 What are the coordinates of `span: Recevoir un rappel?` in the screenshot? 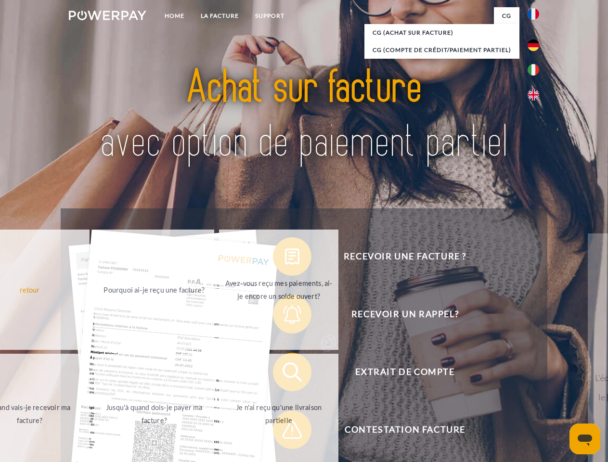 It's located at (405, 314).